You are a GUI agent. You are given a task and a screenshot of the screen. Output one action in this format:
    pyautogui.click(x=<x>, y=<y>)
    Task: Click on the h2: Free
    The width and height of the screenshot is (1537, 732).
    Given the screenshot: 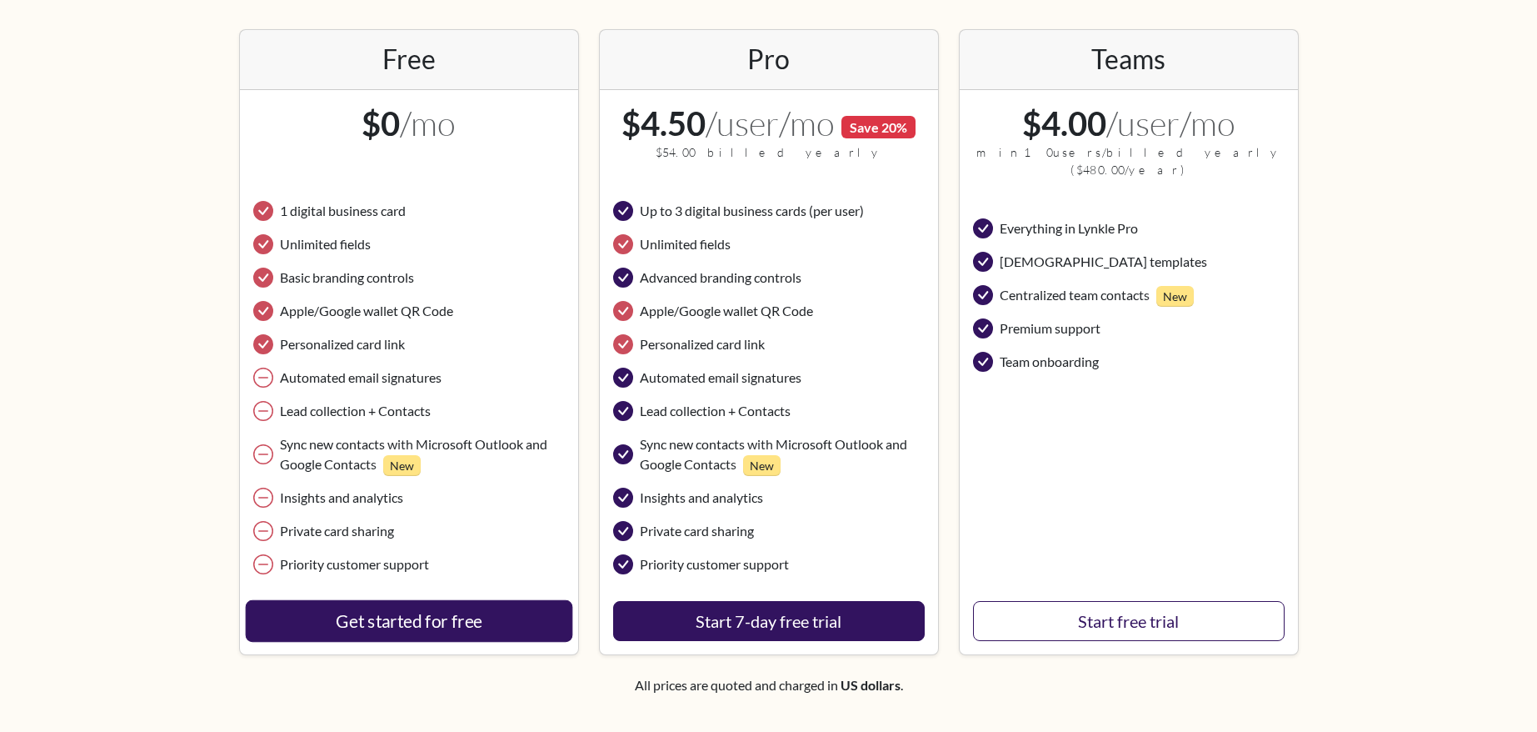 What is the action you would take?
    pyautogui.click(x=409, y=59)
    